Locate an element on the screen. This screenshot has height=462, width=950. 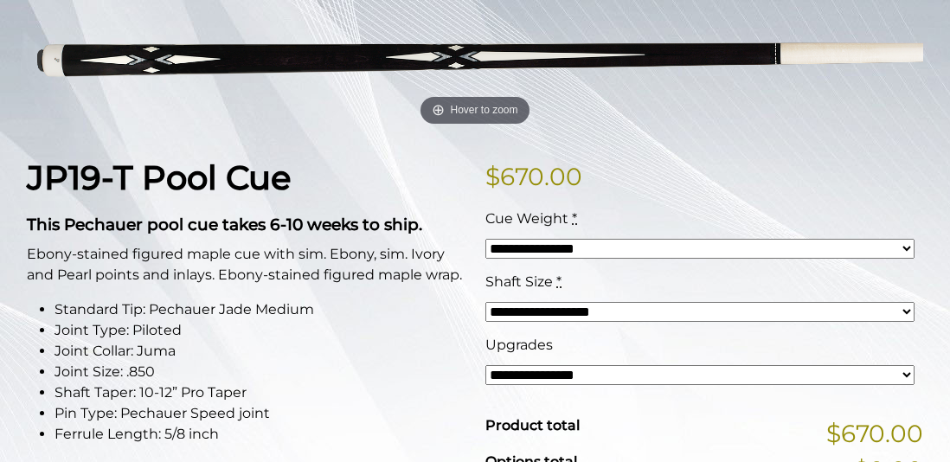
span: Upgrades is located at coordinates (519, 344).